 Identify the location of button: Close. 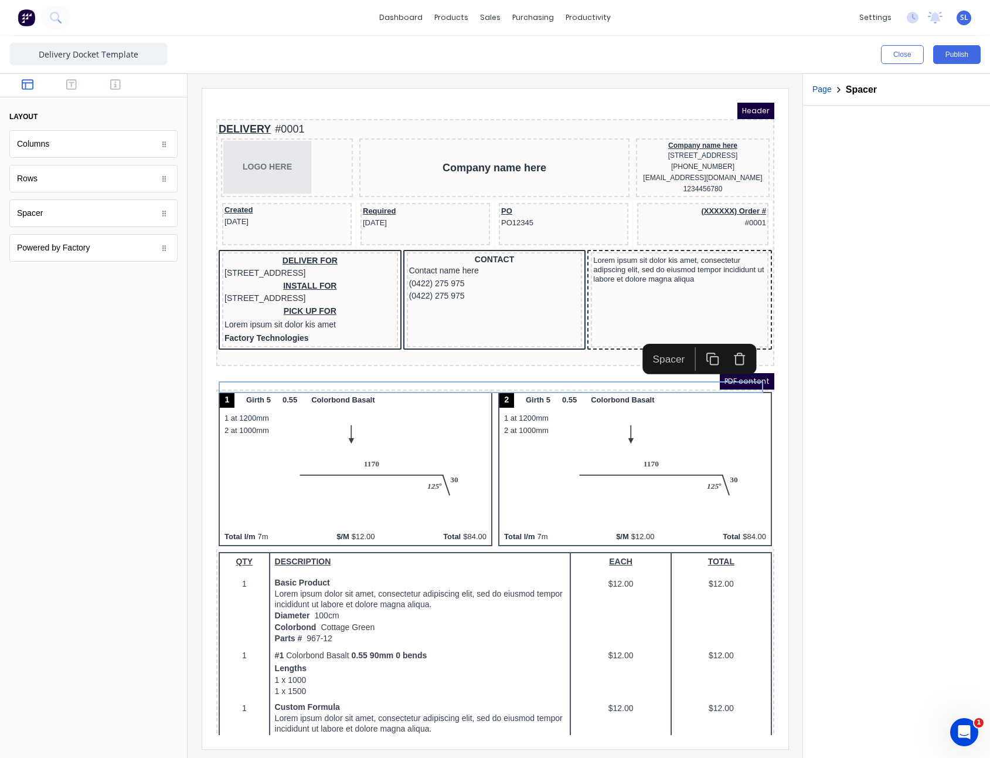
(903, 55).